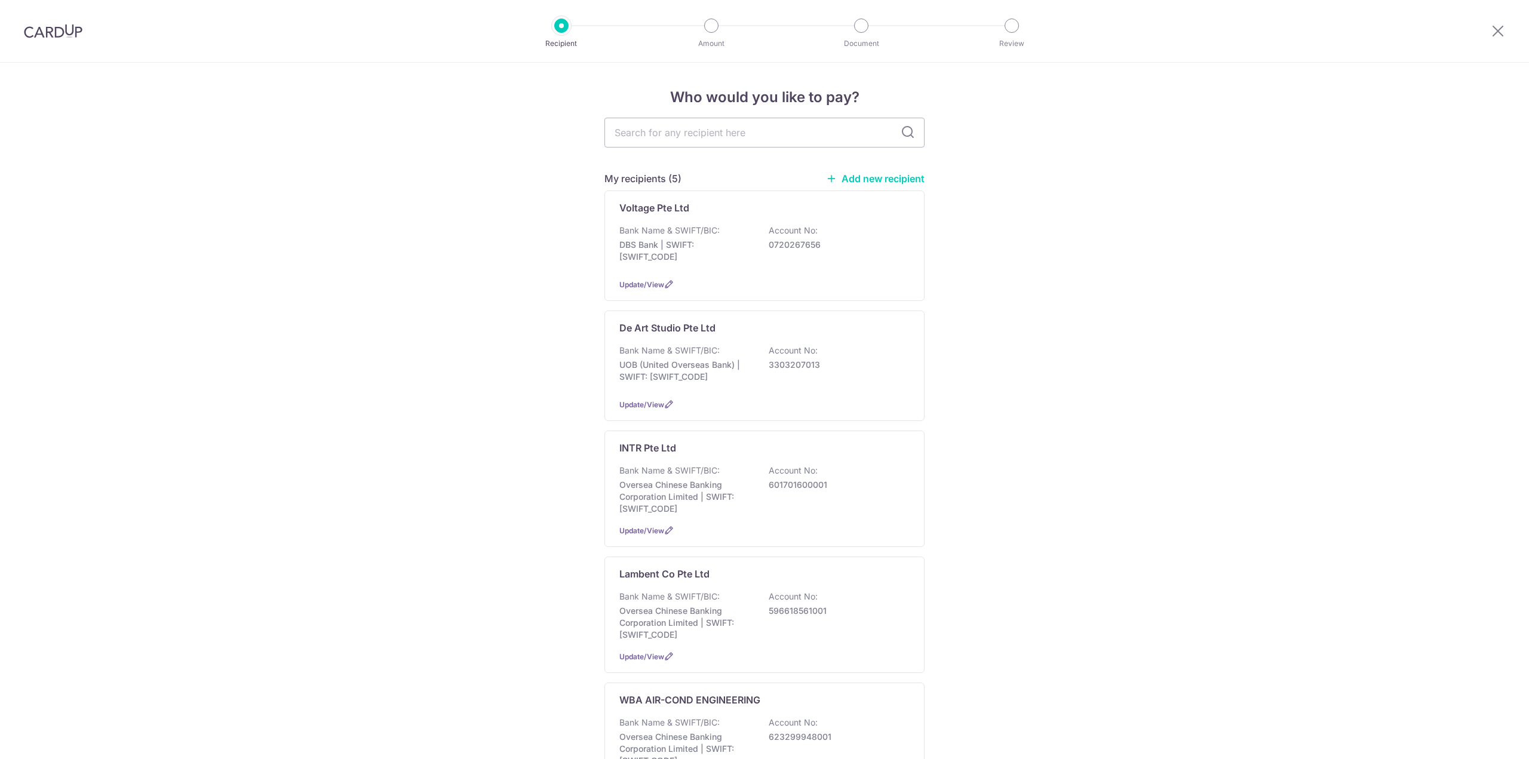 Image resolution: width=1529 pixels, height=759 pixels. I want to click on h4: Who would you like to pay?, so click(764, 97).